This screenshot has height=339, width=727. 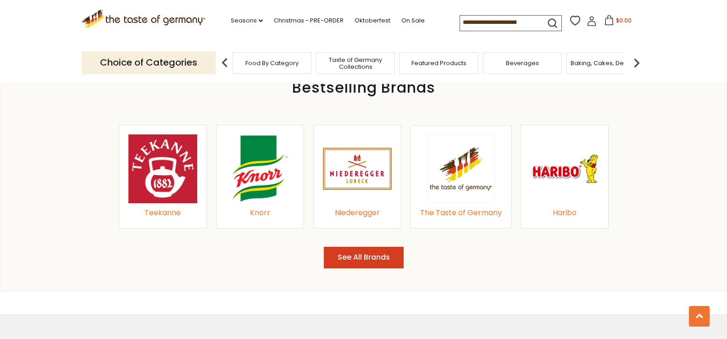 What do you see at coordinates (606, 63) in the screenshot?
I see `a: Baking, Cakes, Desserts` at bounding box center [606, 63].